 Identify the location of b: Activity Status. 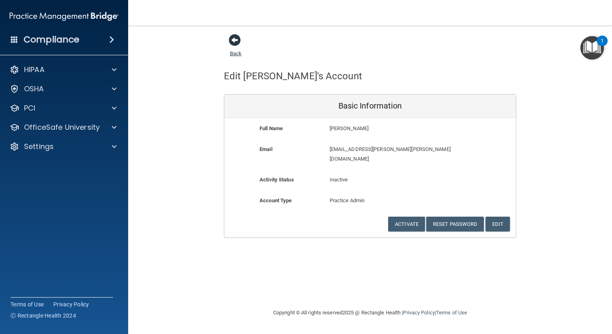
(277, 179).